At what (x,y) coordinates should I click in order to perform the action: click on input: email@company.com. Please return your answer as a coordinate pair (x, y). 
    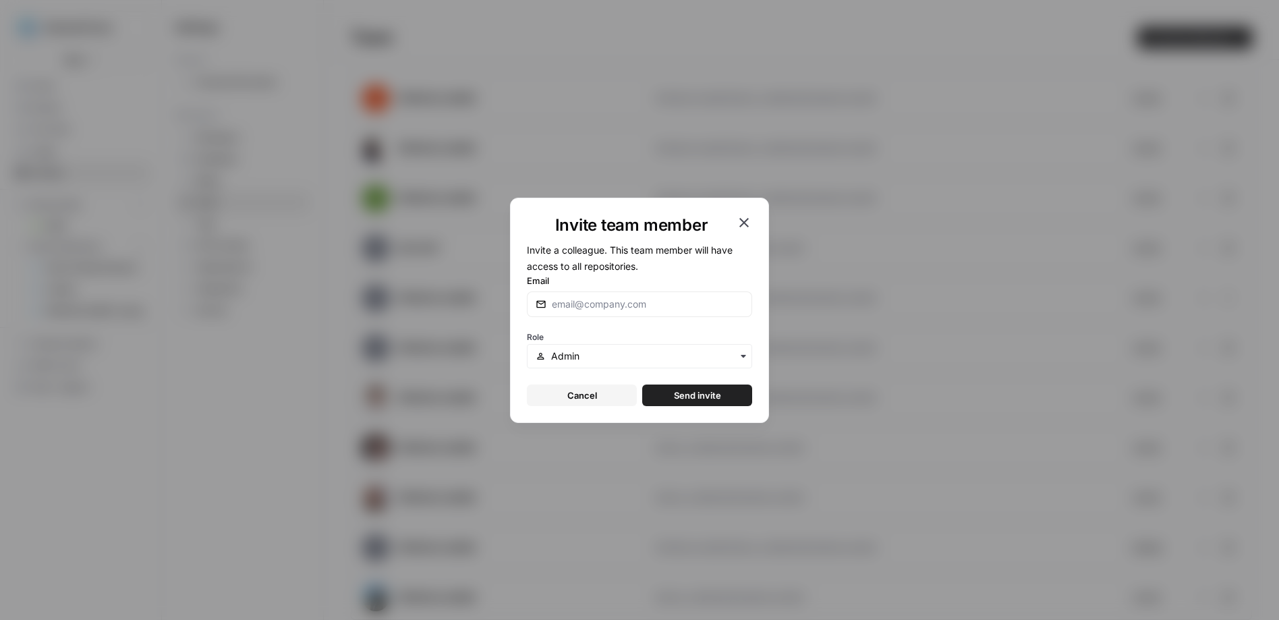
    Looking at the image, I should click on (647, 304).